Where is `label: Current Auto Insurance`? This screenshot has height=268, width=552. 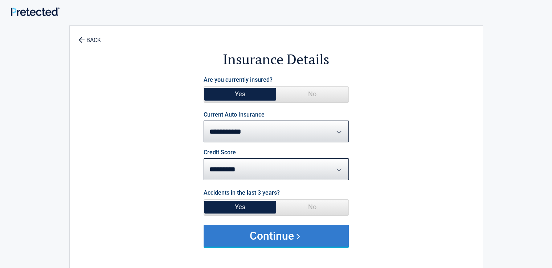
label: Current Auto Insurance is located at coordinates (234, 115).